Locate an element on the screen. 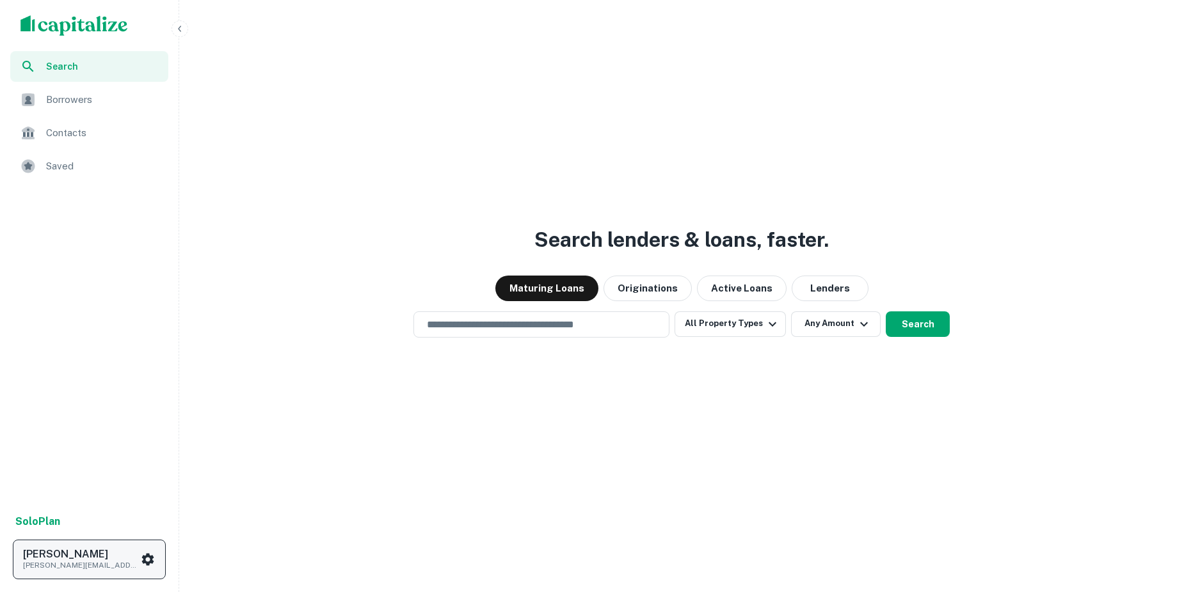 The image size is (1184, 592). button: Maturing Loans is located at coordinates (546, 289).